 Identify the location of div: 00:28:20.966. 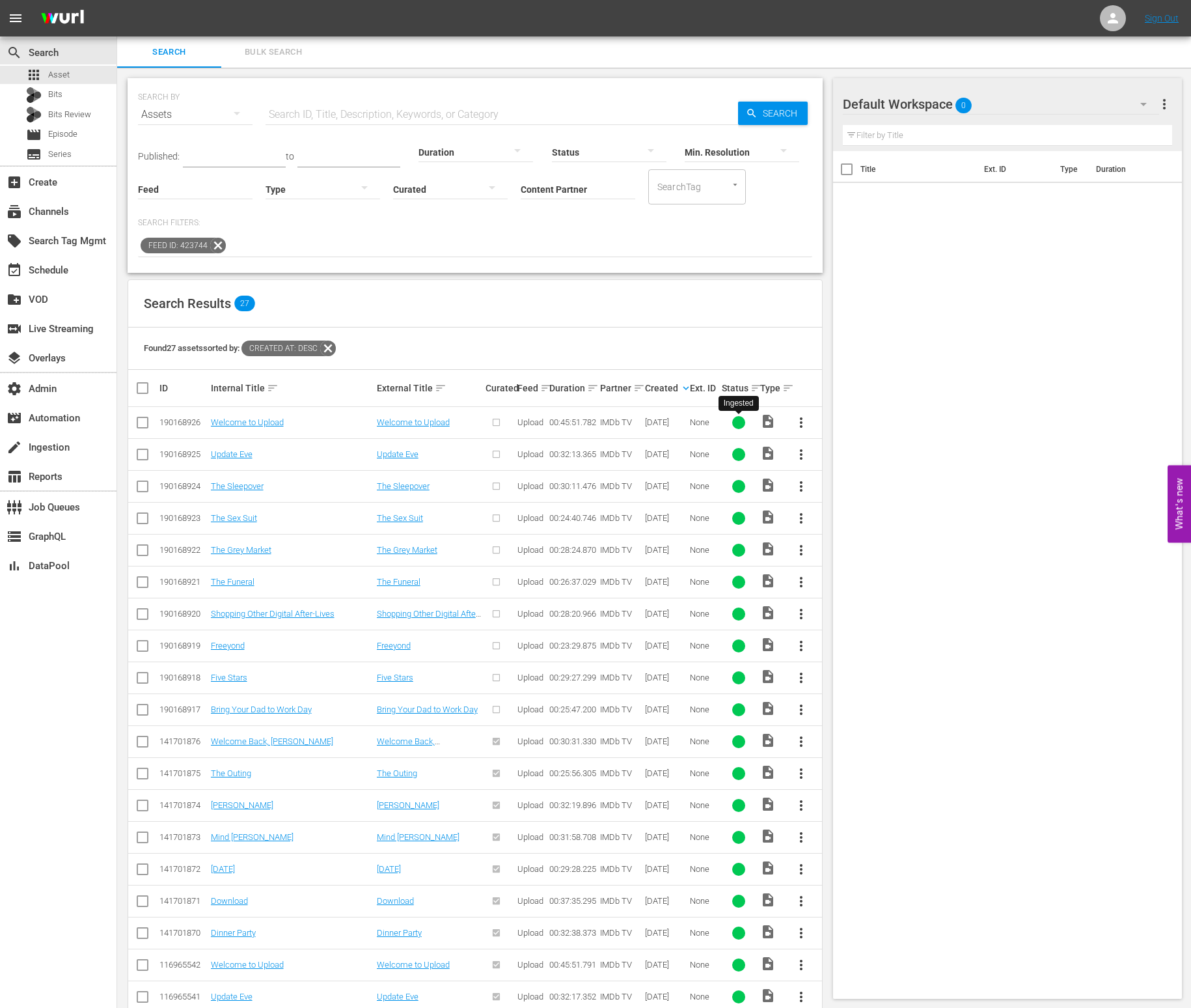
(573, 613).